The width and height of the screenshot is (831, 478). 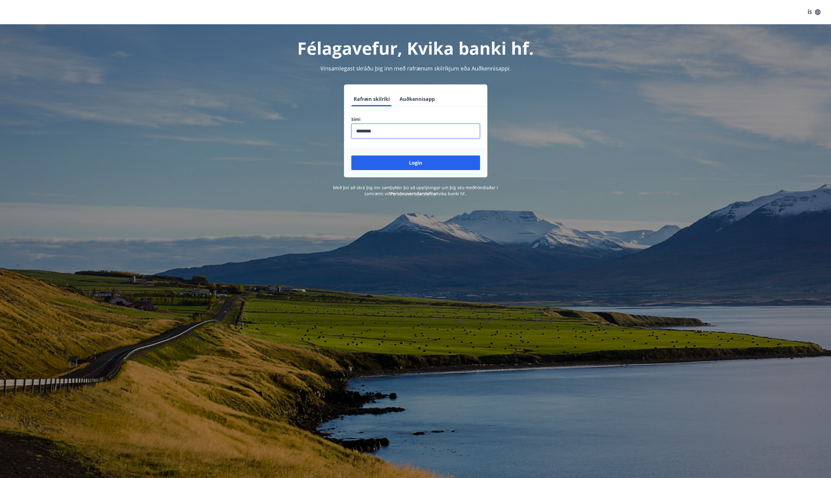 What do you see at coordinates (416, 48) in the screenshot?
I see `h1: Félagavefur, Kvika banki hf.` at bounding box center [416, 48].